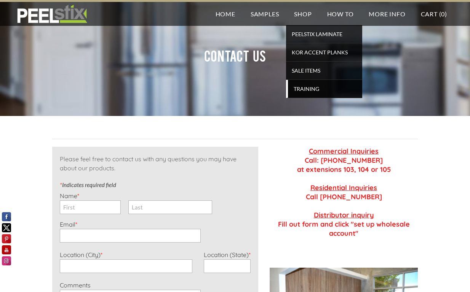  Describe the element at coordinates (344, 215) in the screenshot. I see `u: Distributor inquiry` at that location.